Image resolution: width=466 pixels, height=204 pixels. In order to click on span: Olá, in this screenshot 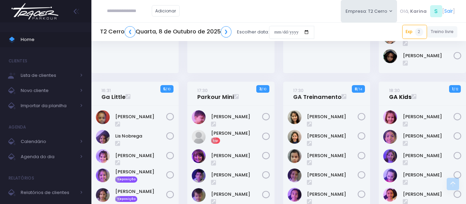, I will do `click(404, 11)`.